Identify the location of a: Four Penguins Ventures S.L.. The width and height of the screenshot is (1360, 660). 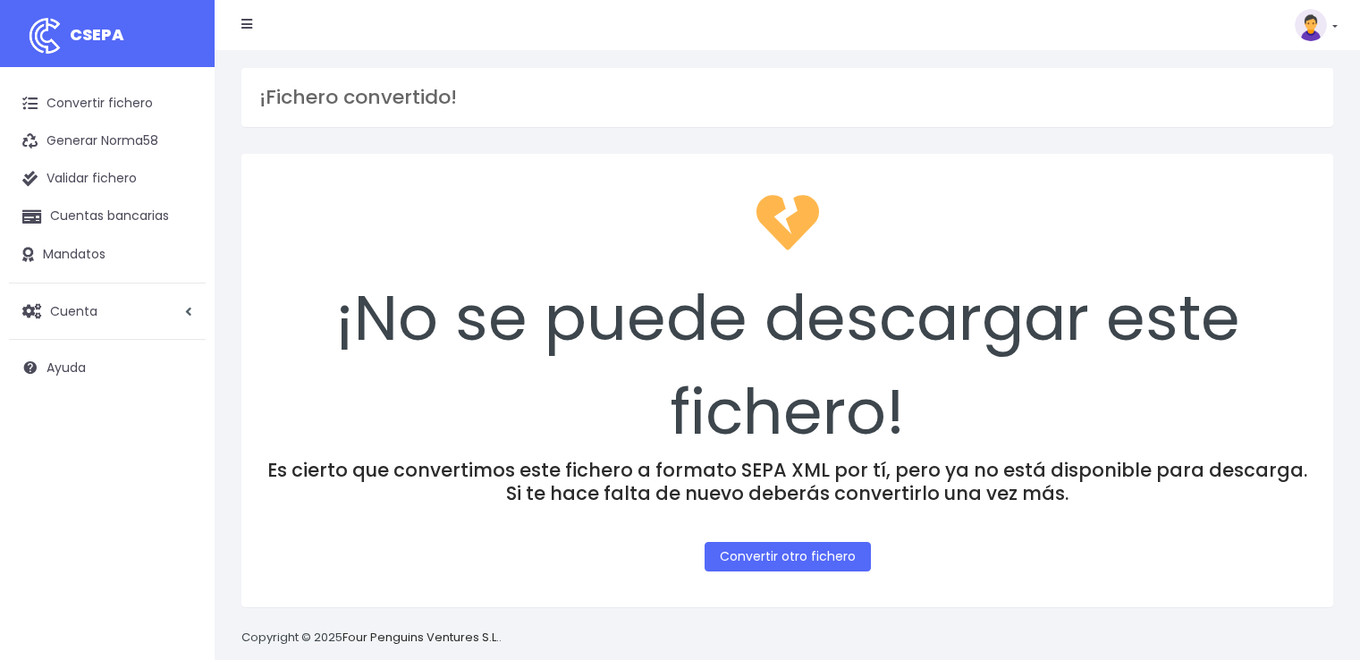
(420, 636).